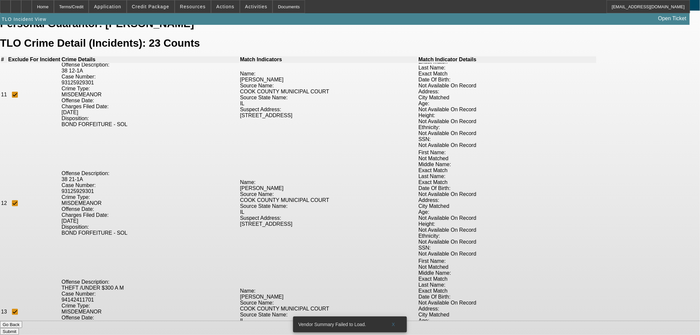 The height and width of the screenshot is (335, 700). What do you see at coordinates (394, 324) in the screenshot?
I see `button: X` at bounding box center [394, 324].